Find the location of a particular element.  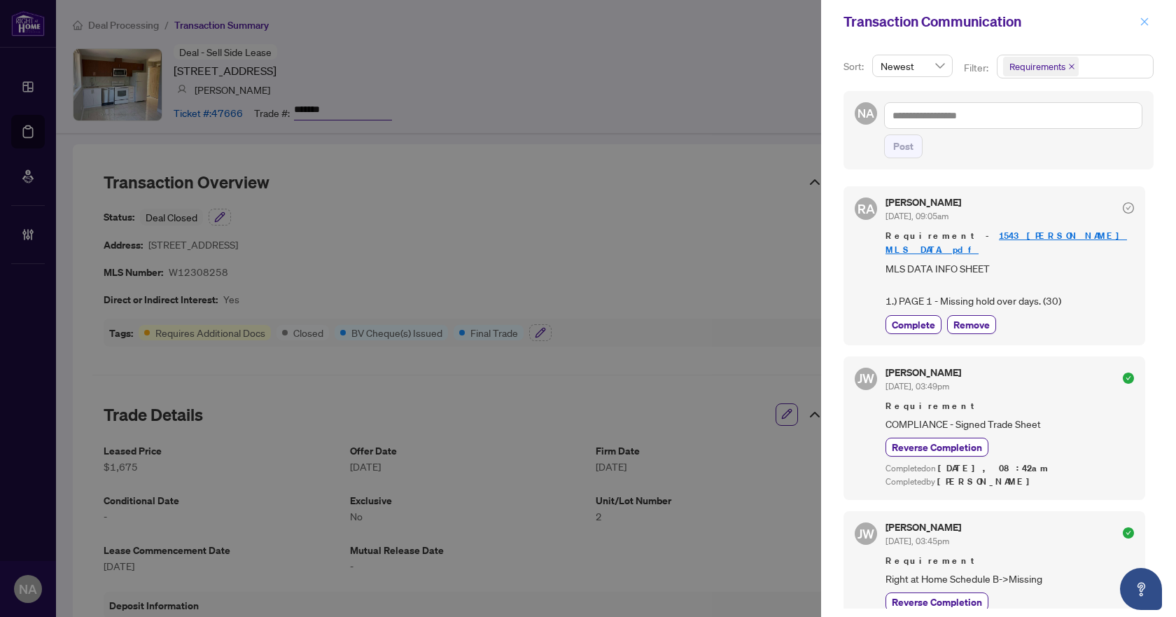

span: NA is located at coordinates (866, 113).